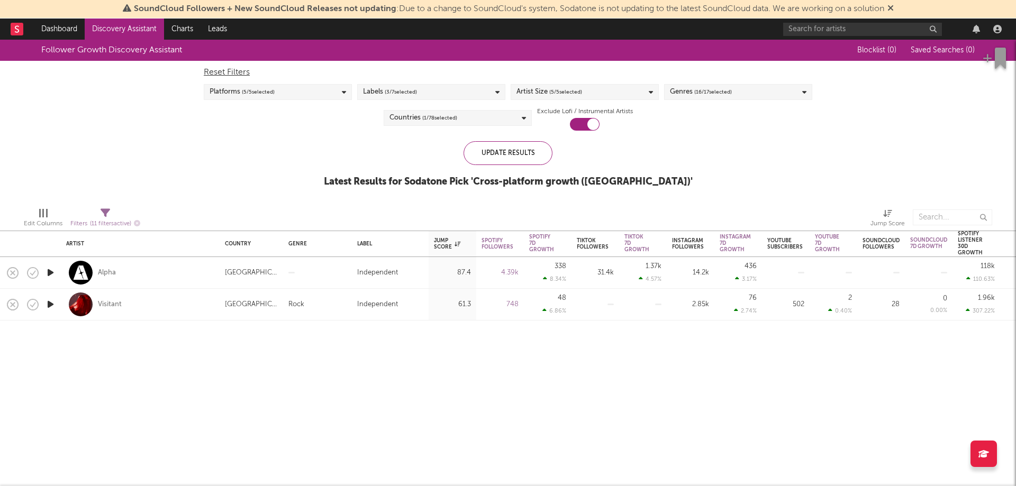 This screenshot has width=1016, height=486. I want to click on div: 0, so click(945, 299).